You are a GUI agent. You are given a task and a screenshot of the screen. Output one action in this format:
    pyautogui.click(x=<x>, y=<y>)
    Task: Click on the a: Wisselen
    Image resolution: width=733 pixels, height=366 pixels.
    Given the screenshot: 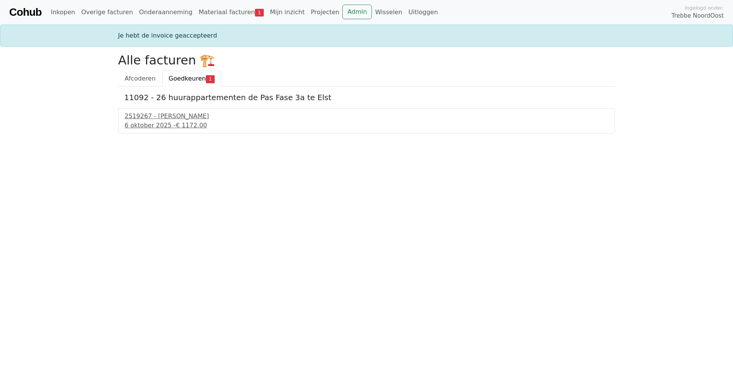 What is the action you would take?
    pyautogui.click(x=388, y=12)
    